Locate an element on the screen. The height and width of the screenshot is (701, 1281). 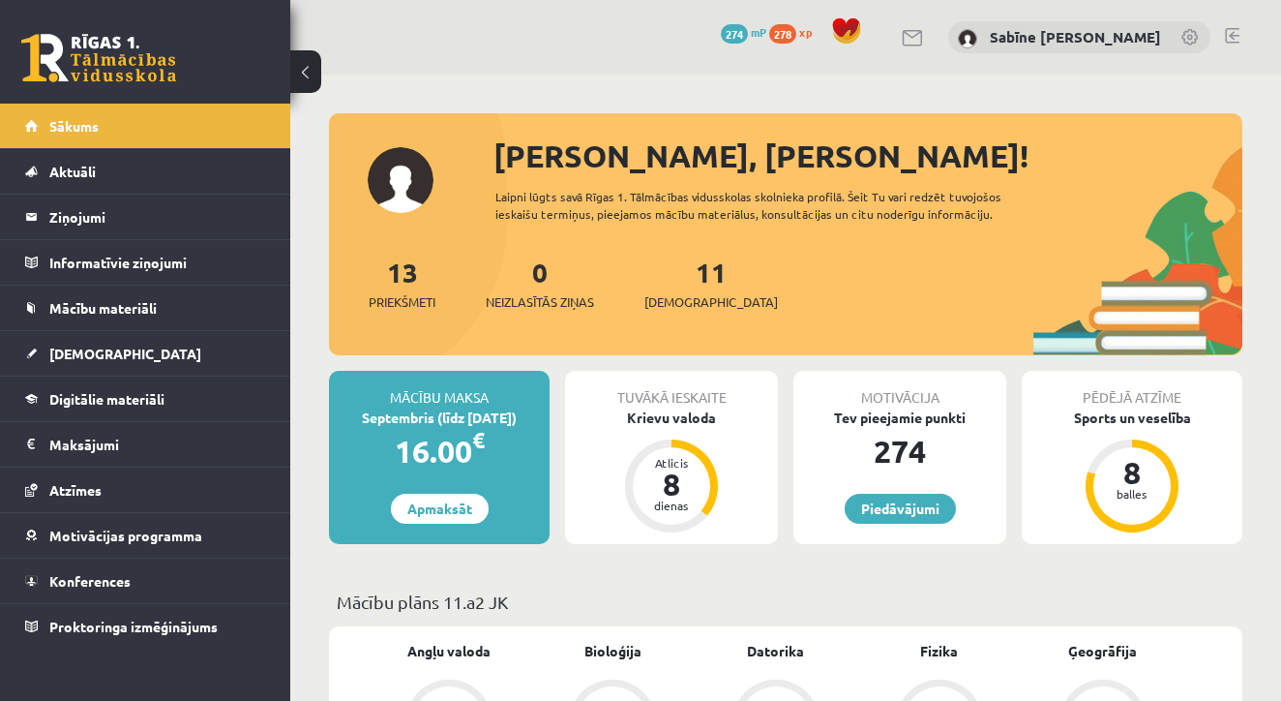
legend: Informatīvie ziņojumi is located at coordinates (158, 262).